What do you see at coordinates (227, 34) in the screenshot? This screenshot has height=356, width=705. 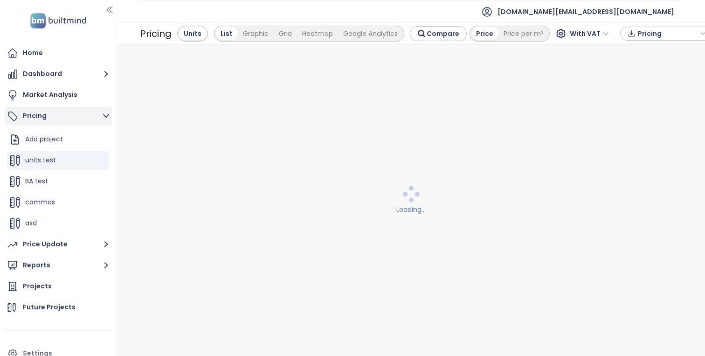 I see `div: List` at bounding box center [227, 34].